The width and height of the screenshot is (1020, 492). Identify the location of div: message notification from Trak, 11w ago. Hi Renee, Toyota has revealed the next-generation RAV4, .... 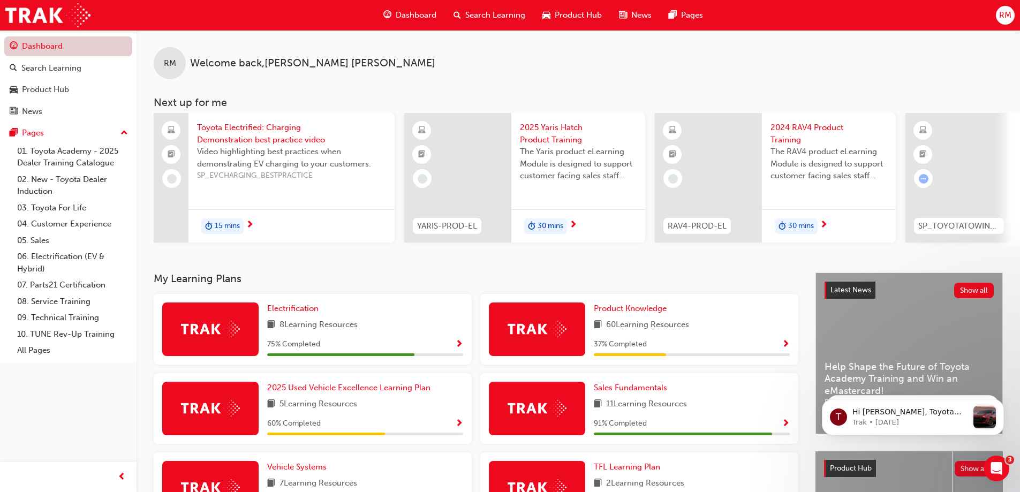
(107, 40).